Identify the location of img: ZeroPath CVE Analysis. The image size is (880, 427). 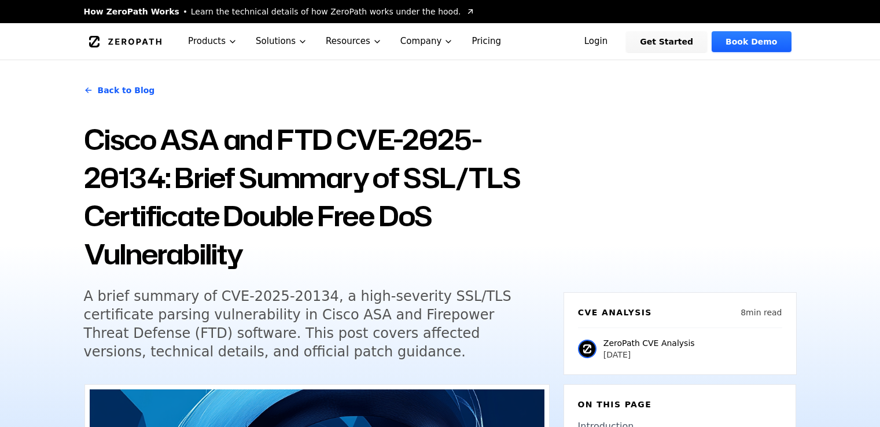
(587, 349).